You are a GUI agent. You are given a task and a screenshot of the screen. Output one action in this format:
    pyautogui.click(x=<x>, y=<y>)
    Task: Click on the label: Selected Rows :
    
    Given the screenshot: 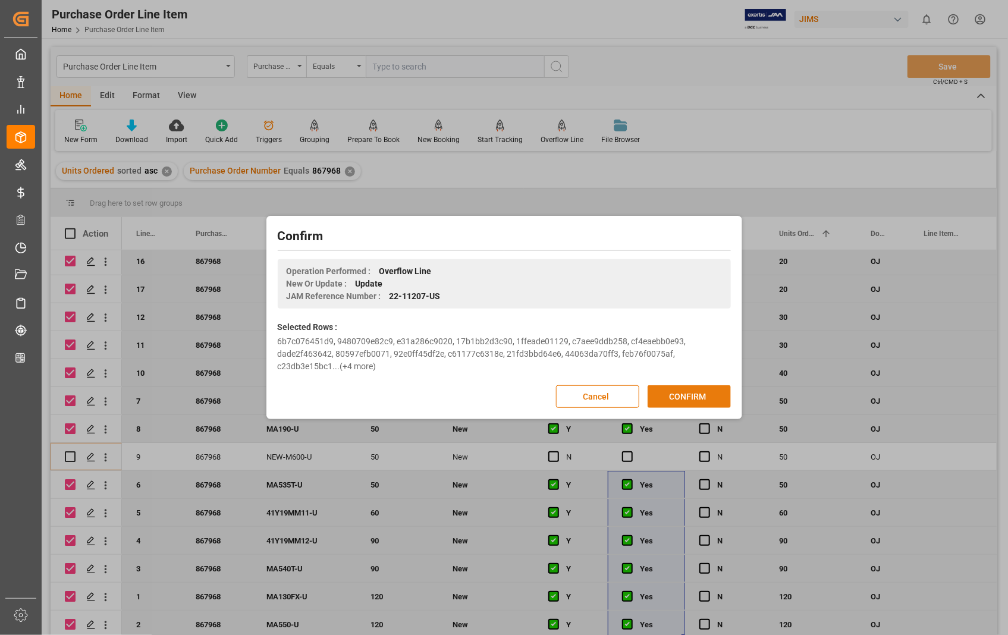 What is the action you would take?
    pyautogui.click(x=307, y=327)
    